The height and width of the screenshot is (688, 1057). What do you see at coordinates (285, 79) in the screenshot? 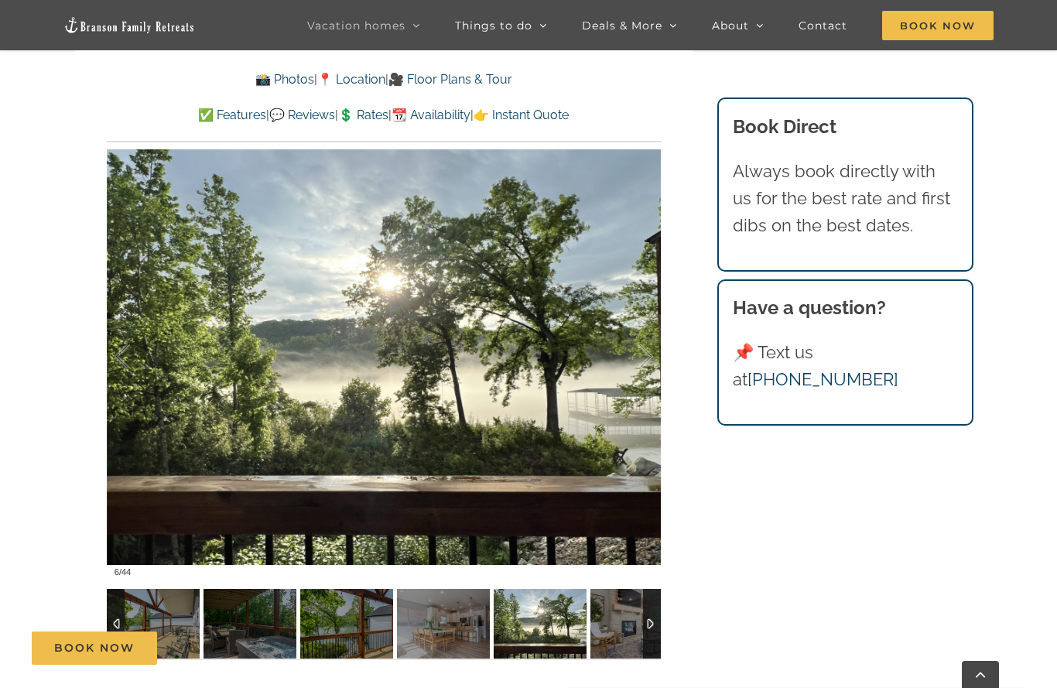
I see `a: 📸 Photos` at bounding box center [285, 79].